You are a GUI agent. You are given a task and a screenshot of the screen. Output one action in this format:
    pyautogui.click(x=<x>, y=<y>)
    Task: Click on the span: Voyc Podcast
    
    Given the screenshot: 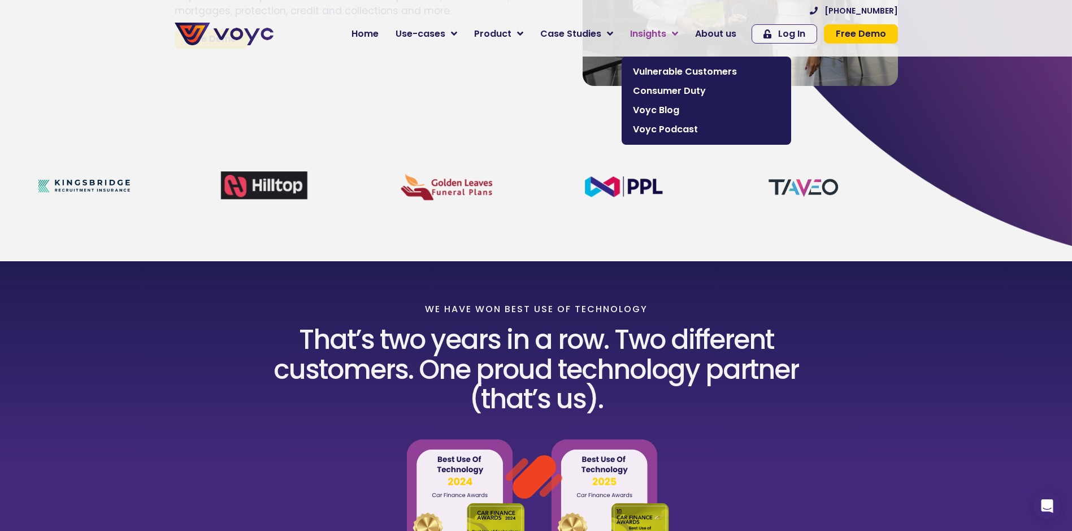 What is the action you would take?
    pyautogui.click(x=706, y=129)
    